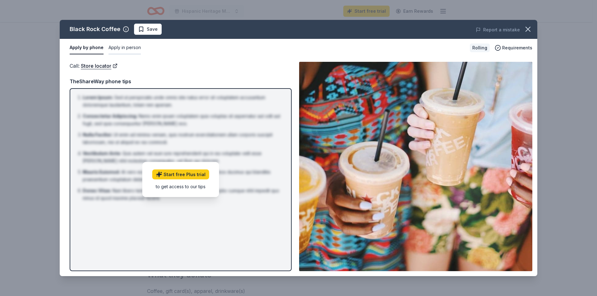  Describe the element at coordinates (183, 120) in the screenshot. I see `li: Nemo enim ipsam voluptatem quia voluptas sit aspernatur aut odit aut fugit, sed quia consequuntur...` at that location.